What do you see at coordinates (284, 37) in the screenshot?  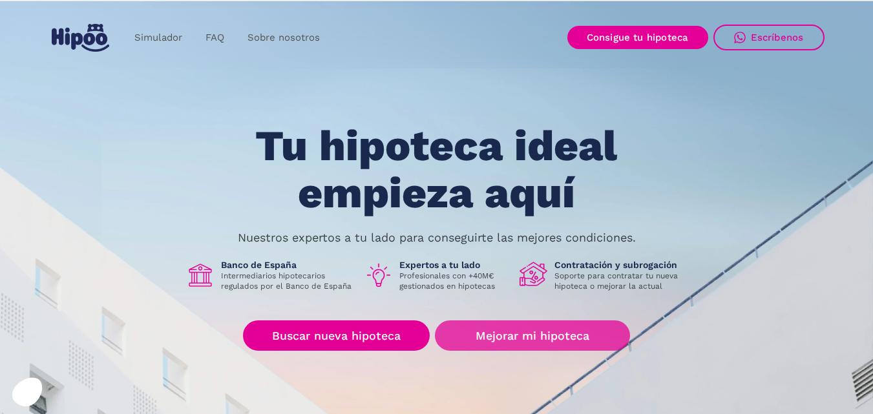 I see `a: Sobre nosotros` at bounding box center [284, 37].